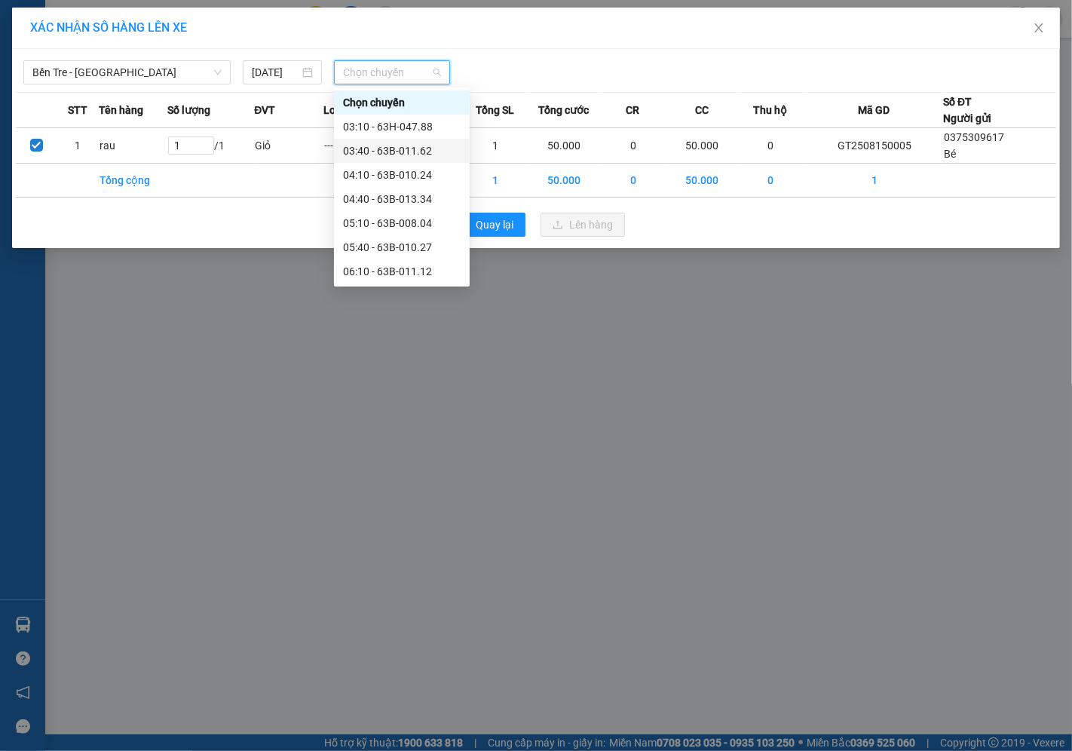 This screenshot has width=1072, height=751. What do you see at coordinates (633, 110) in the screenshot?
I see `span: CR` at bounding box center [633, 110].